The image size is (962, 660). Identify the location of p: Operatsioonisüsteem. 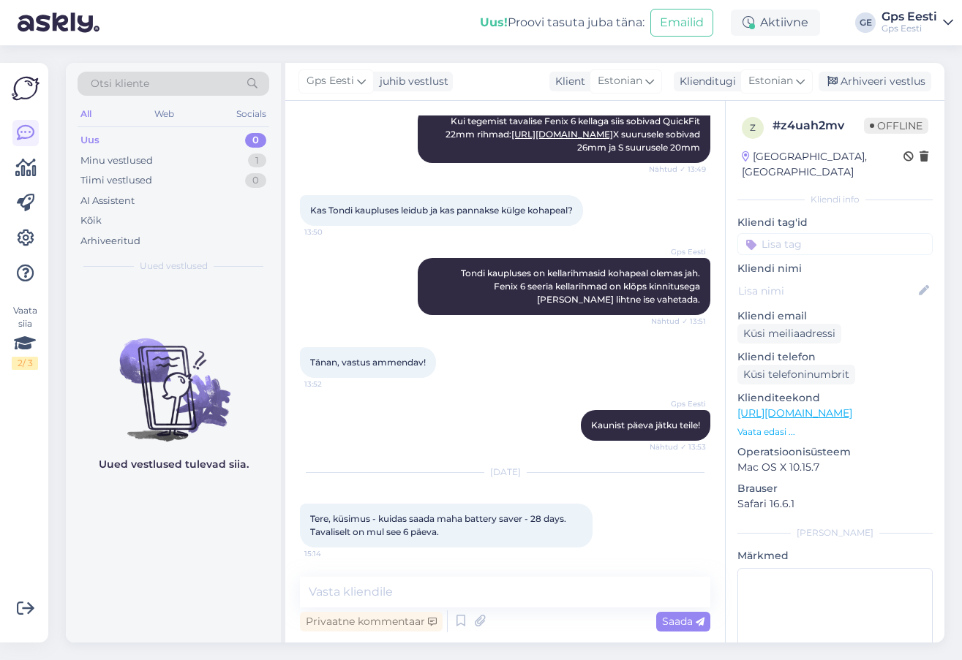
(834, 452).